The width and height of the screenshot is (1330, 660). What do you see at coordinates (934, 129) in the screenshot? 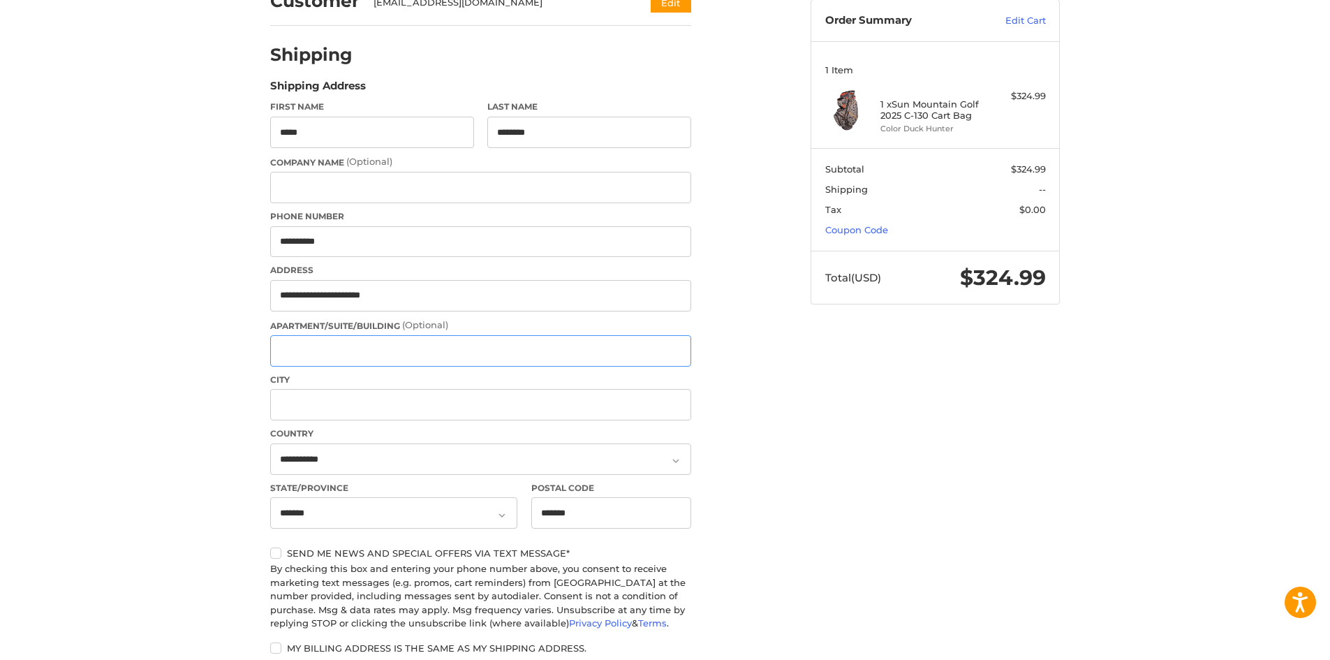
I see `li: Color Duck Hunter` at bounding box center [934, 129].